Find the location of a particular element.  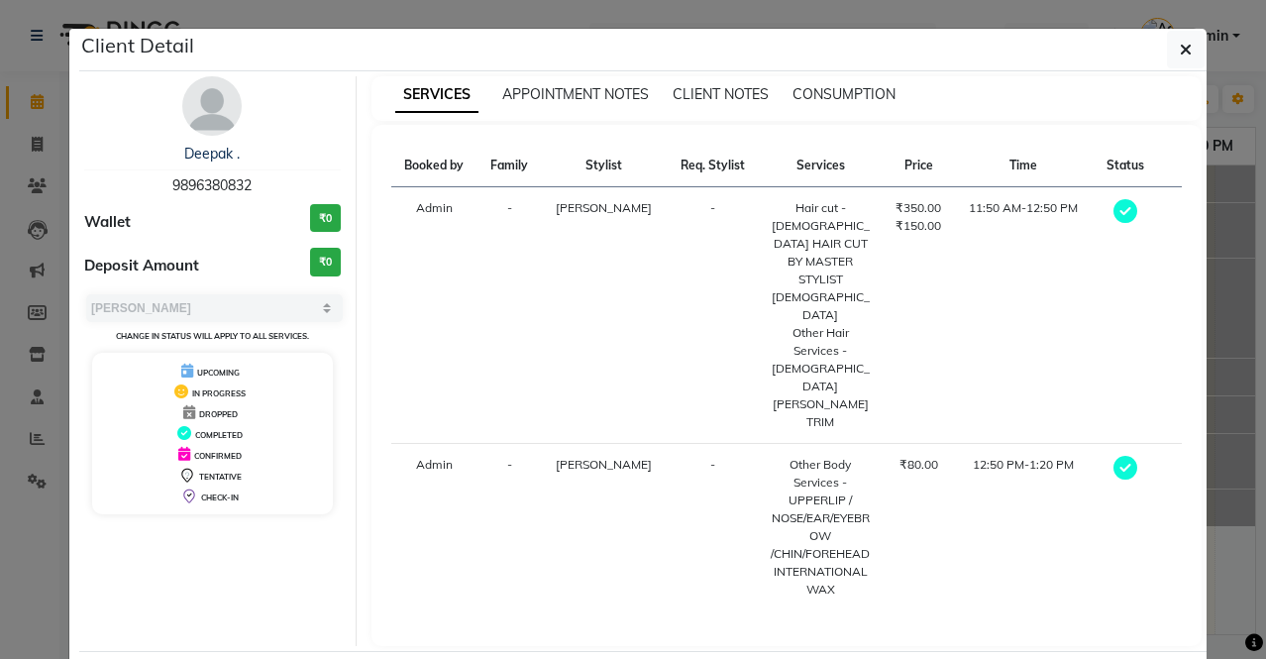

td: 12:50 PM-1:20 PM is located at coordinates (1024, 527).